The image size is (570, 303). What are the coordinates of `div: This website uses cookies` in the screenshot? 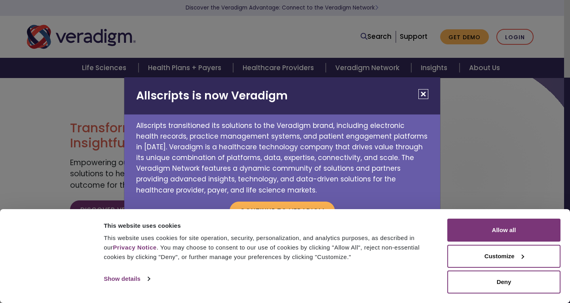 It's located at (271, 226).